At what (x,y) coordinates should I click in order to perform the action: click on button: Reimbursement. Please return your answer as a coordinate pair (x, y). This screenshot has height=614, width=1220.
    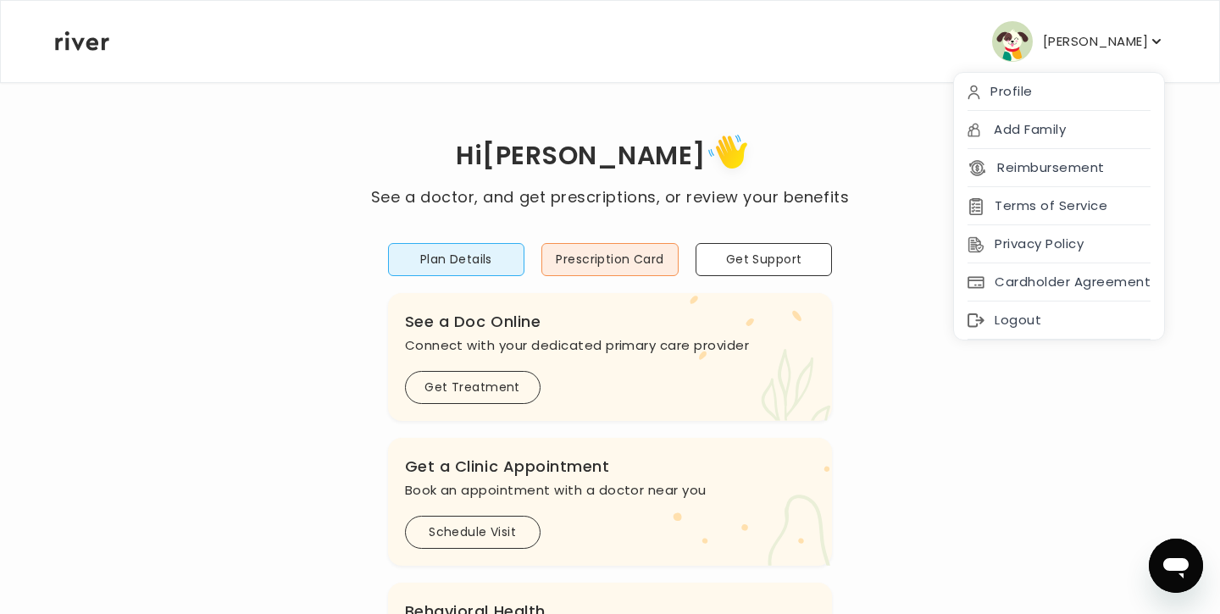
    Looking at the image, I should click on (1036, 168).